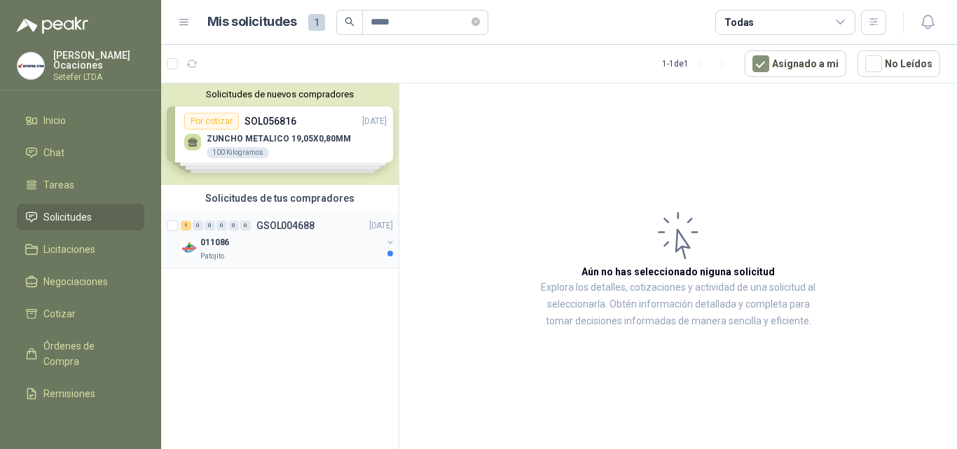  What do you see at coordinates (60, 314) in the screenshot?
I see `span: Cotizar` at bounding box center [60, 314].